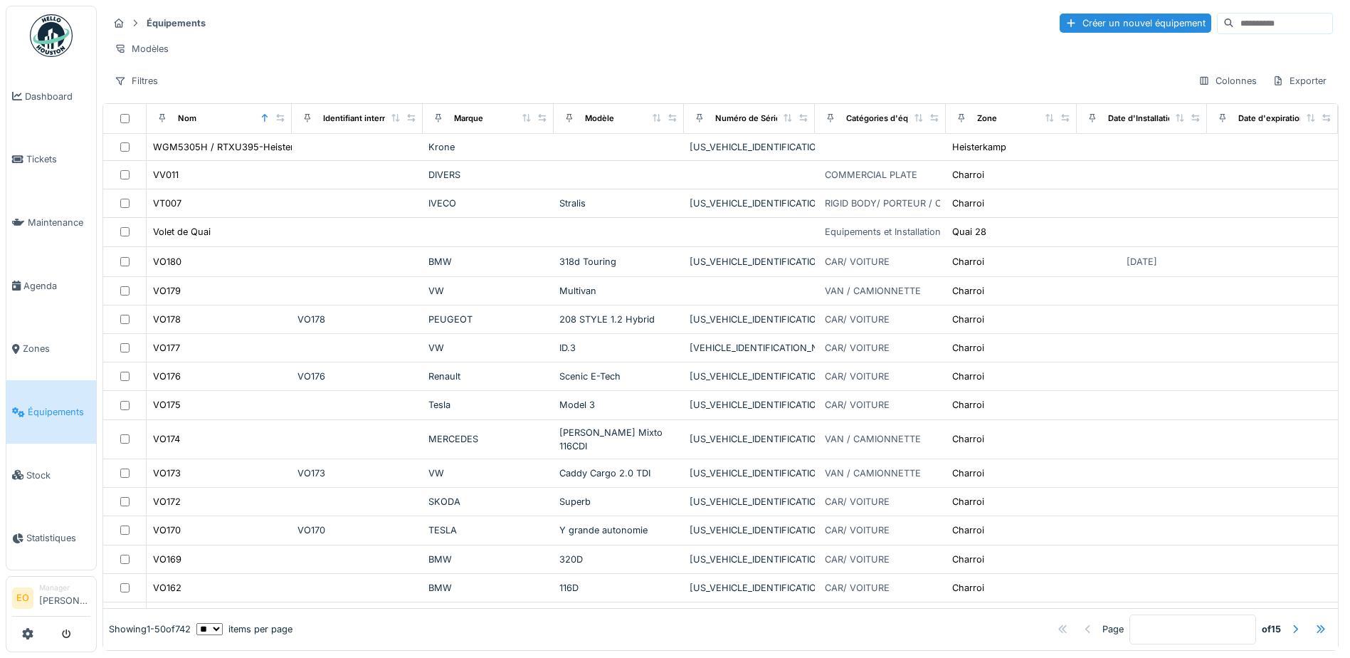  Describe the element at coordinates (167, 404) in the screenshot. I see `div: VO175` at that location.